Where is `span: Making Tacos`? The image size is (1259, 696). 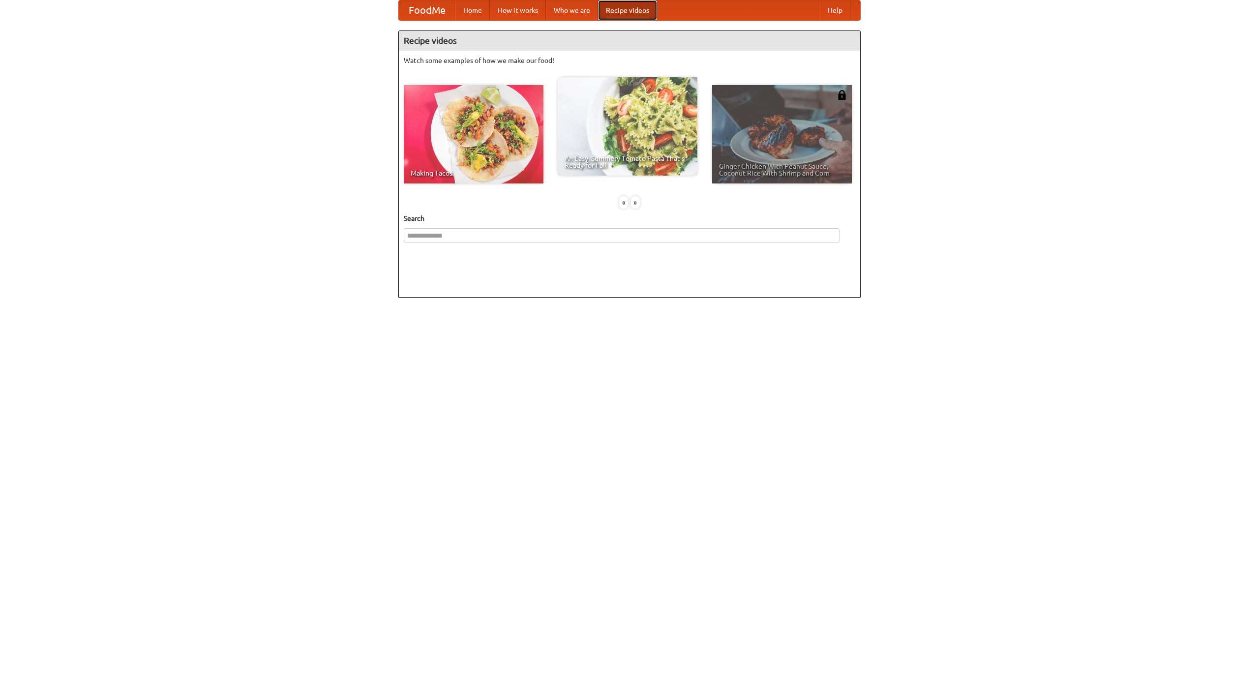
span: Making Tacos is located at coordinates (474, 173).